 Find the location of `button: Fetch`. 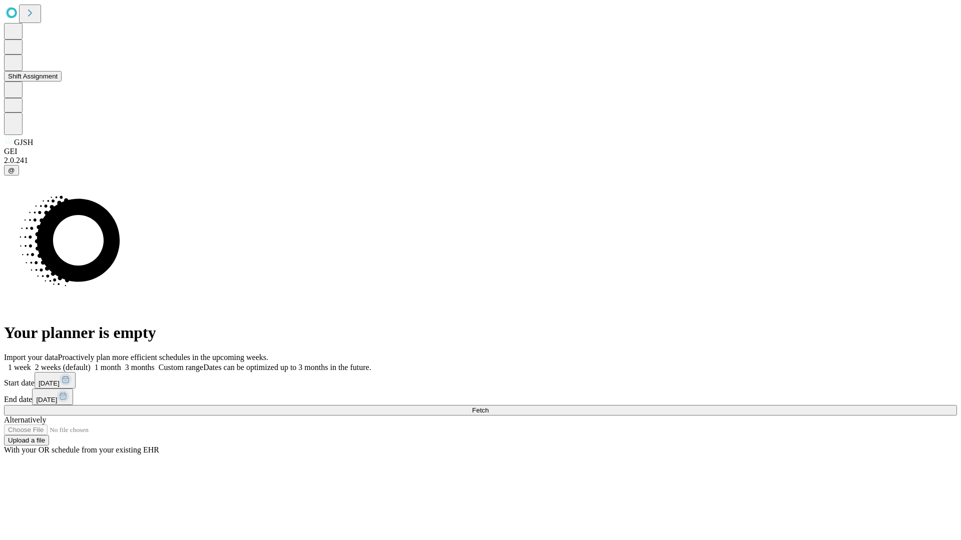

button: Fetch is located at coordinates (480, 410).